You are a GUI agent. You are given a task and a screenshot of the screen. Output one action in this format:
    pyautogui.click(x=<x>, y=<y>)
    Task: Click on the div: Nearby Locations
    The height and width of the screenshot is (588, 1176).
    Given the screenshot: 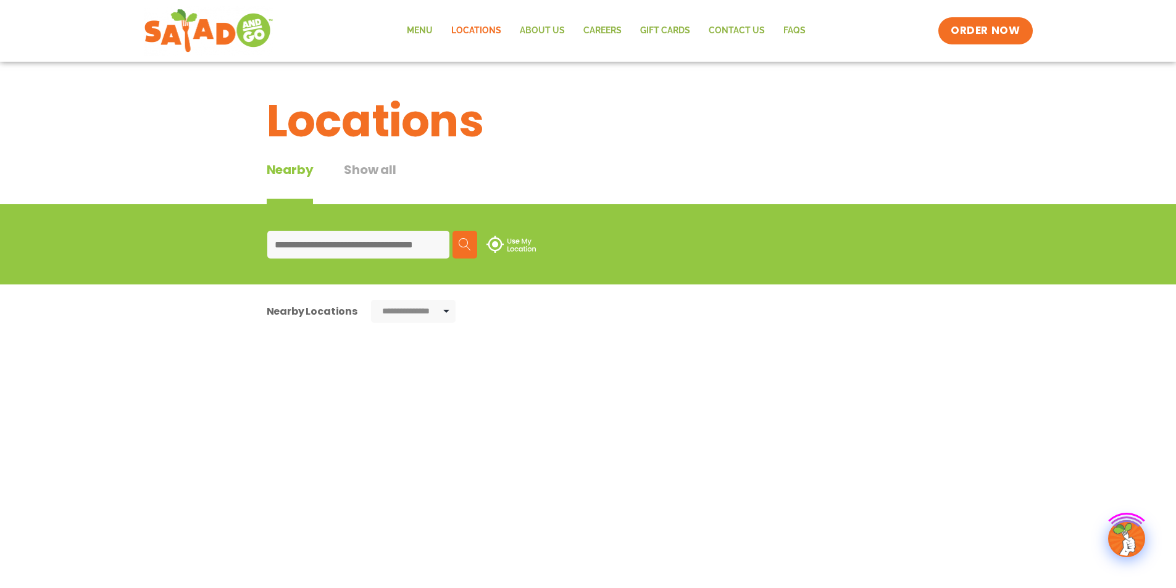 What is the action you would take?
    pyautogui.click(x=312, y=311)
    